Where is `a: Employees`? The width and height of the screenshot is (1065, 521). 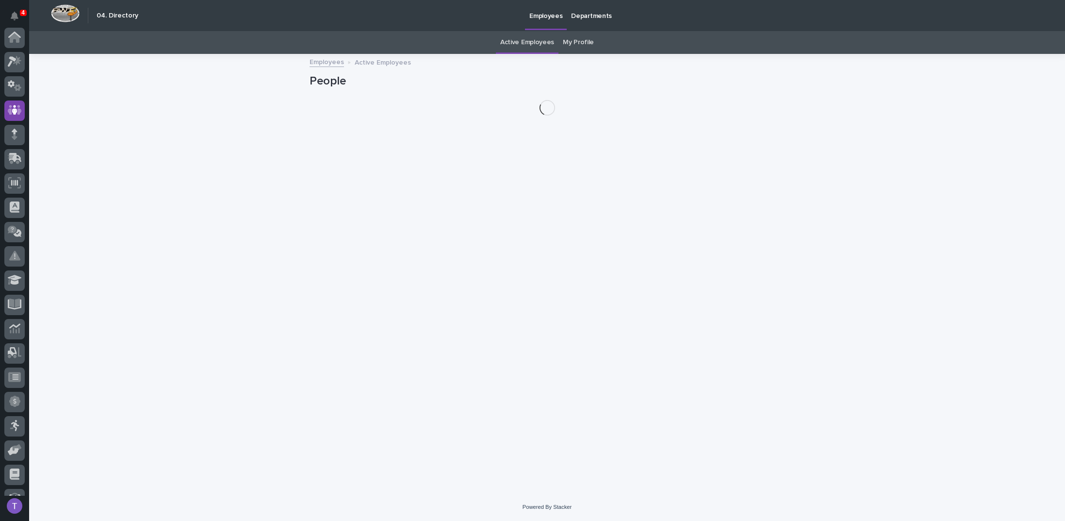
a: Employees is located at coordinates (327, 61).